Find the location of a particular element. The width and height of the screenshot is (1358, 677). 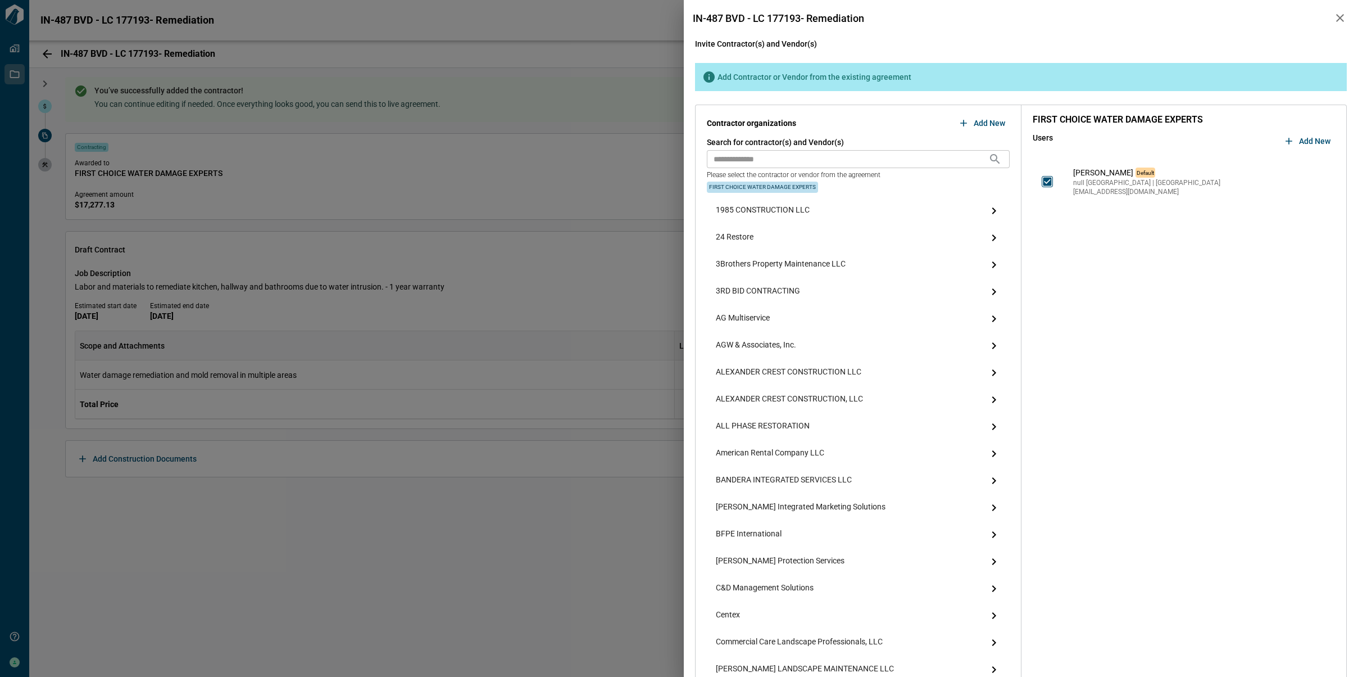

span: AGW & Associates, Inc. is located at coordinates (756, 346).